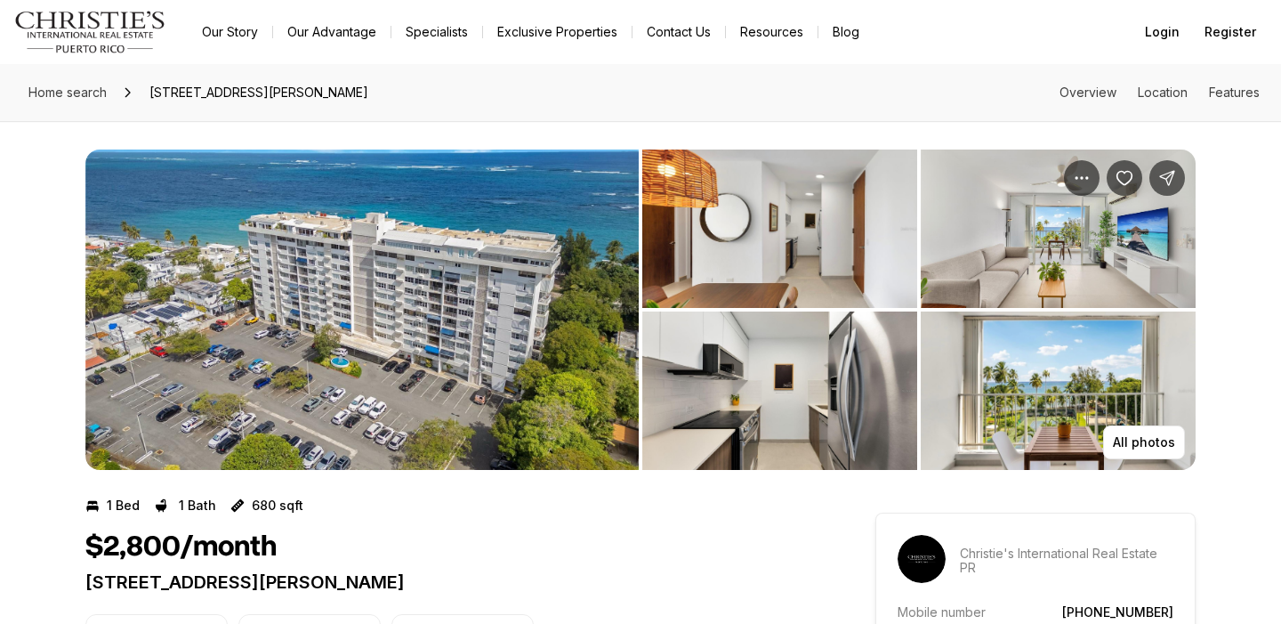 The image size is (1281, 624). I want to click on p: 1 Bath, so click(197, 505).